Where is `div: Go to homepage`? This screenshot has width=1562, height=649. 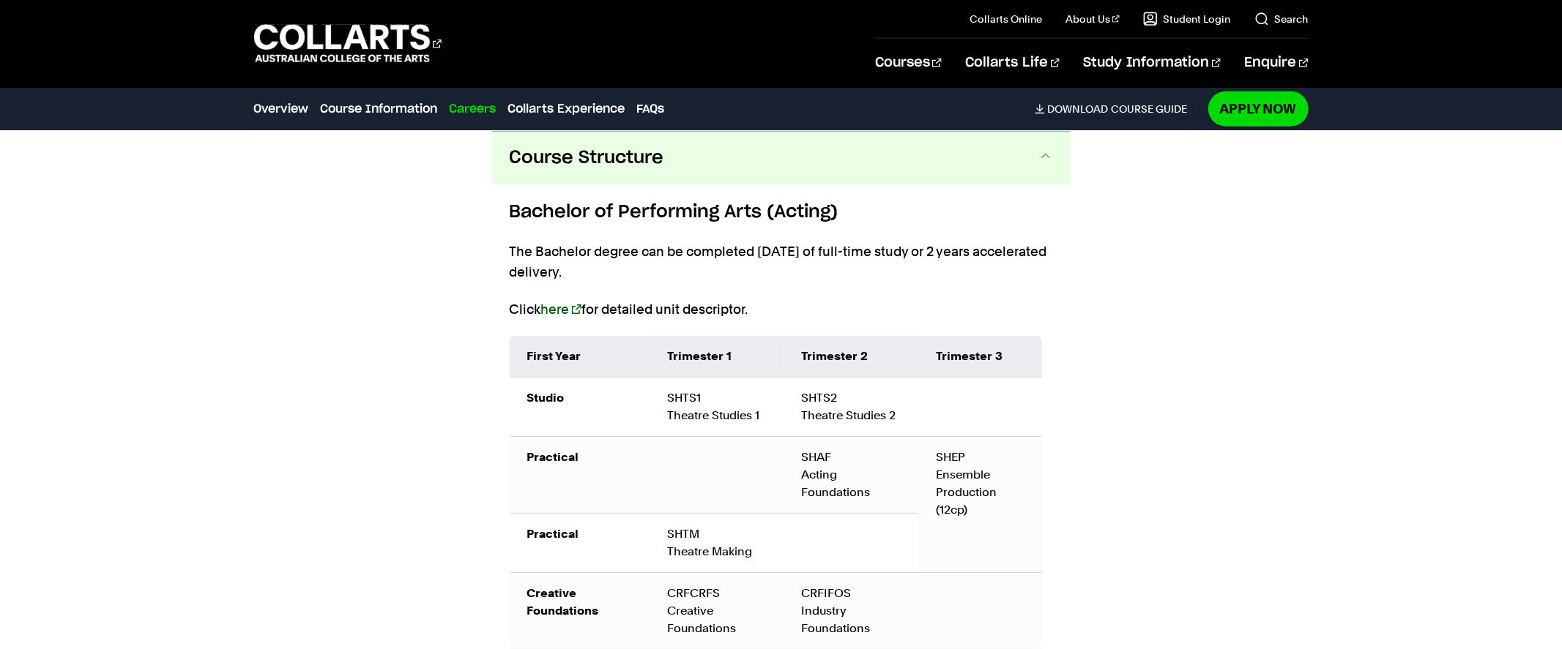
div: Go to homepage is located at coordinates (348, 43).